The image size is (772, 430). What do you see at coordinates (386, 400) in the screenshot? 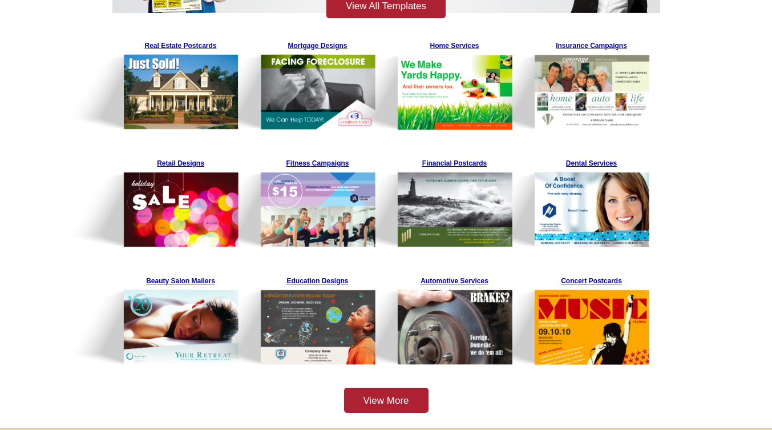
I see `a: View More` at bounding box center [386, 400].